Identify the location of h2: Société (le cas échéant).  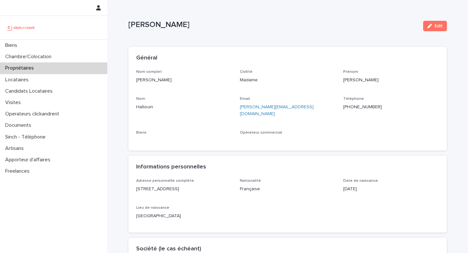
(169, 249).